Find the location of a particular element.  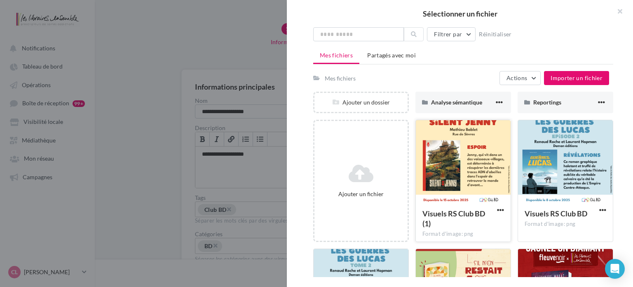

span: Visuels RS Club BD (1) is located at coordinates (454, 218).